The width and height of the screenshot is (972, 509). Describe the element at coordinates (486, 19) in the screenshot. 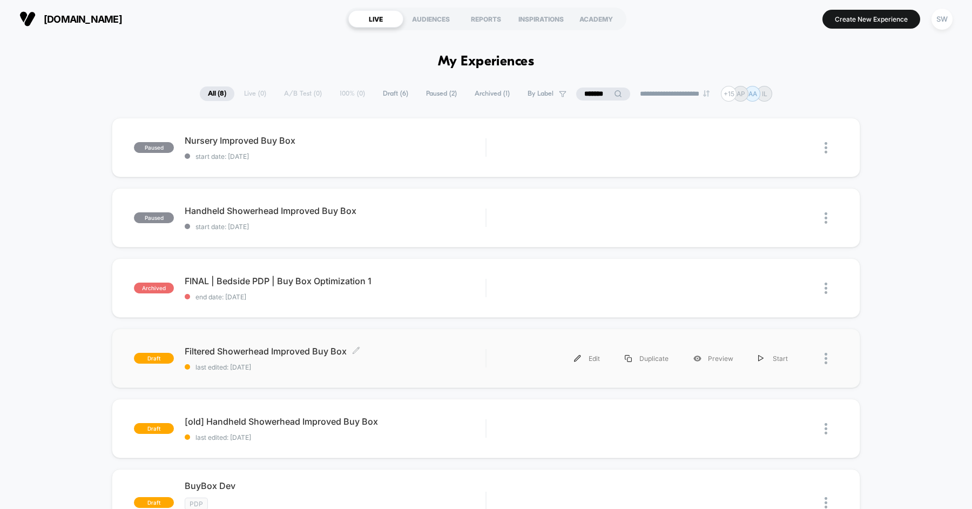

I see `div: REPORTS` at that location.